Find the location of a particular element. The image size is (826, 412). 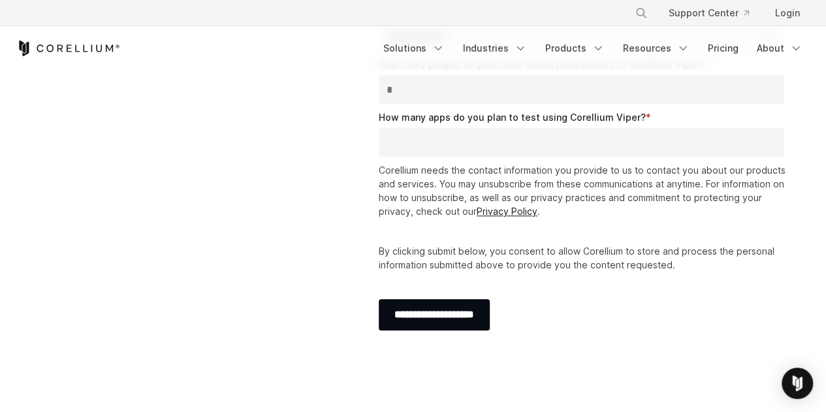

a: Pricing is located at coordinates (723, 48).